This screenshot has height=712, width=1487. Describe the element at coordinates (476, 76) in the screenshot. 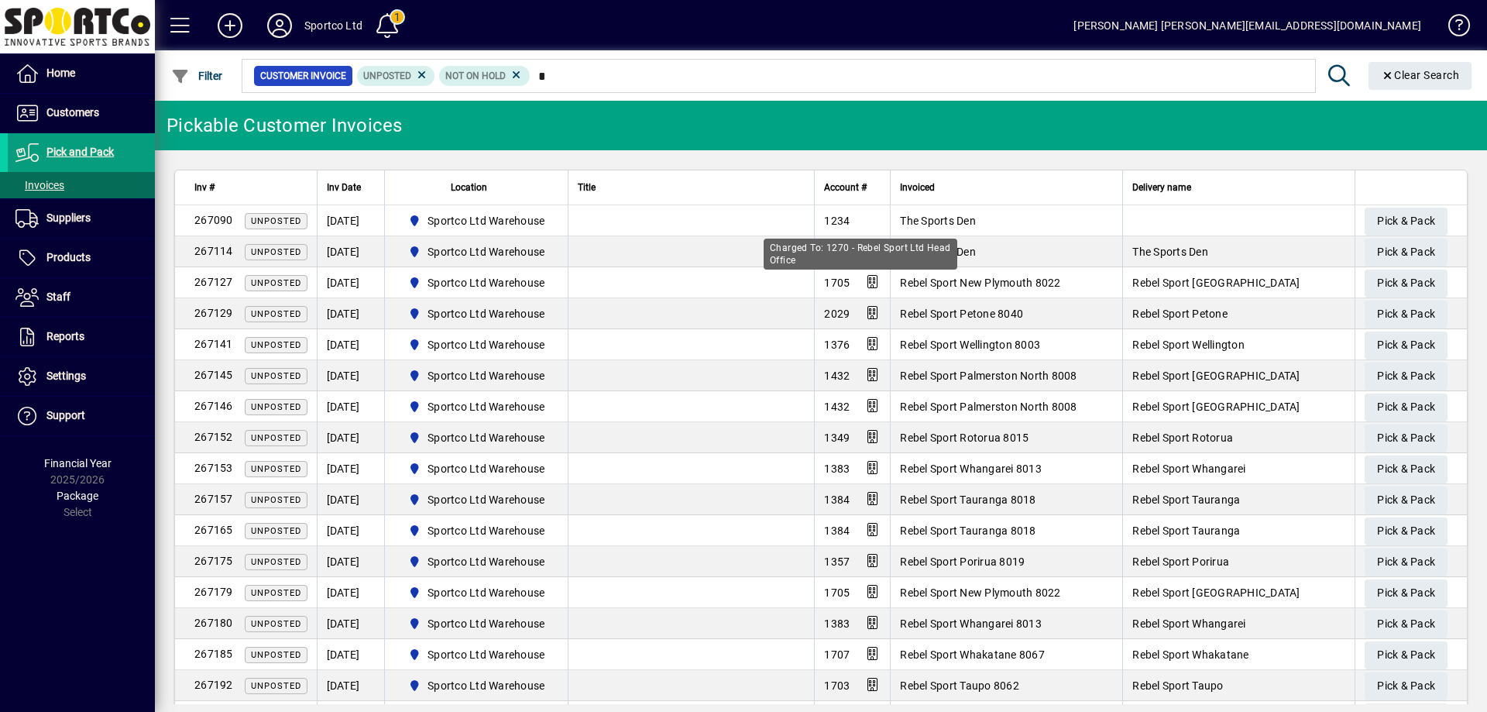

I see `span: Not On Hold` at that location.